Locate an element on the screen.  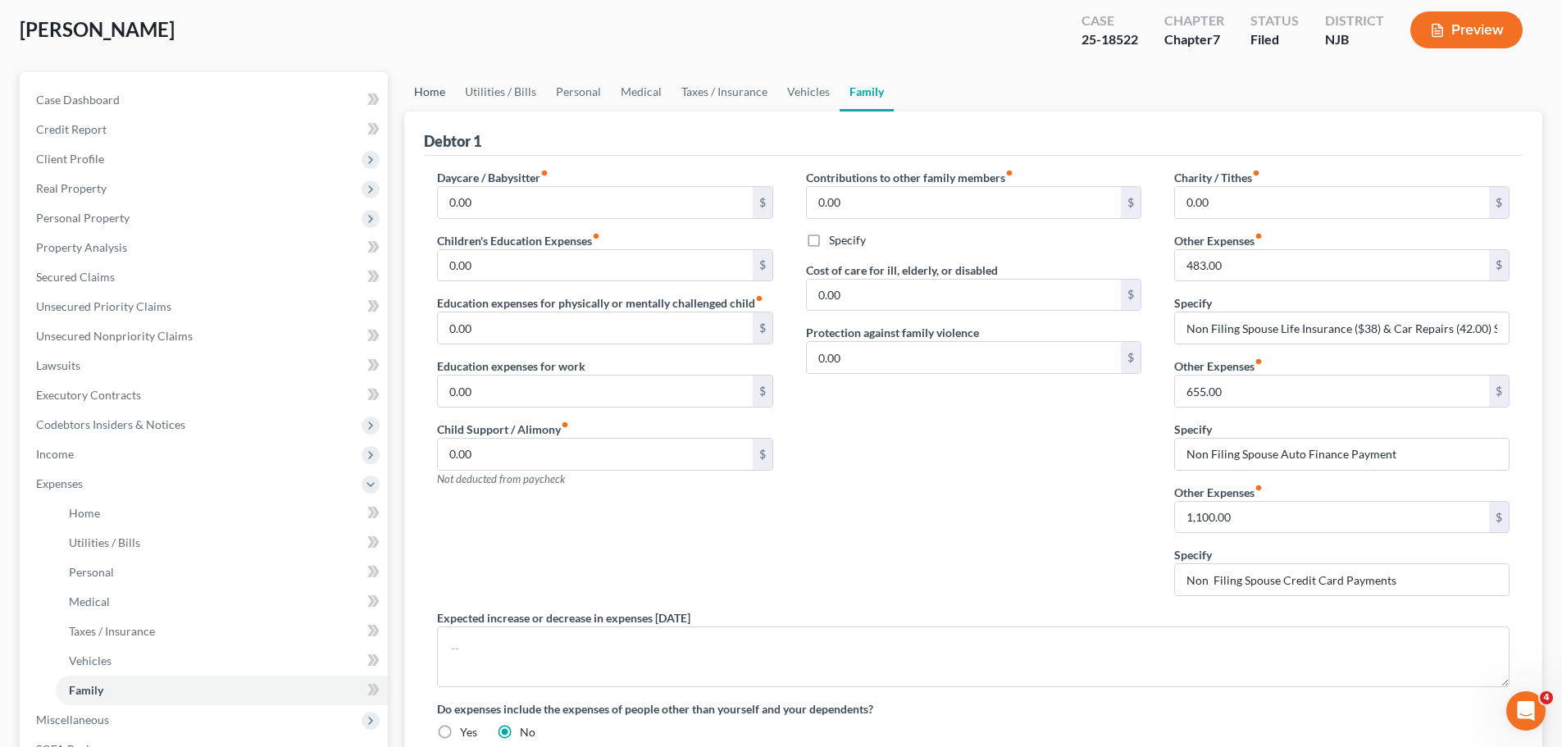
div: NJB is located at coordinates (1354, 39).